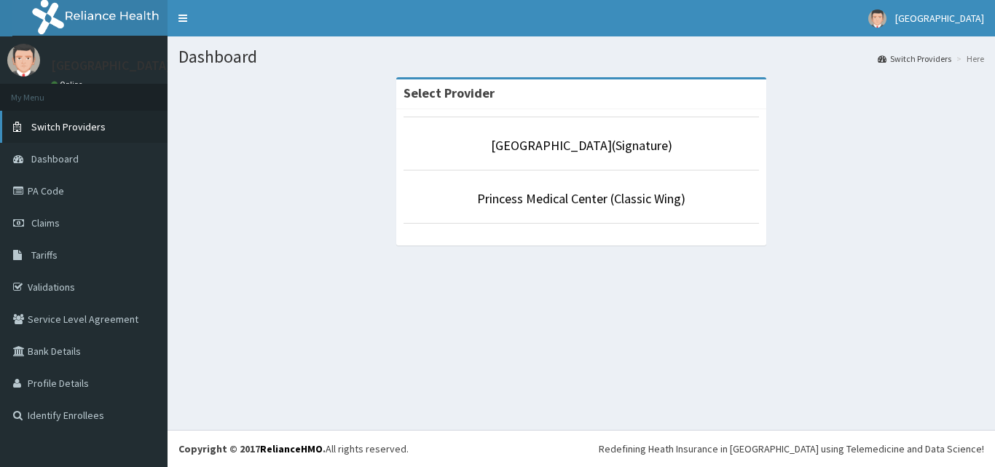  Describe the element at coordinates (968, 58) in the screenshot. I see `li: Here` at that location.